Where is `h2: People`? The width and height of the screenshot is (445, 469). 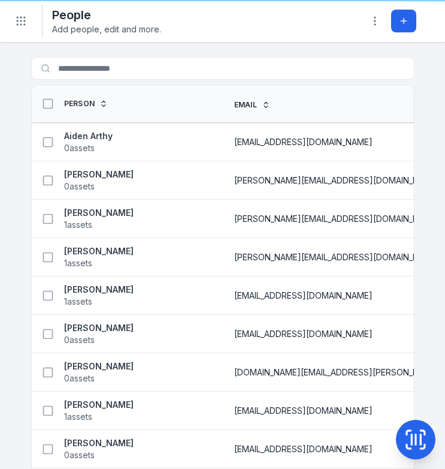 h2: People is located at coordinates (107, 15).